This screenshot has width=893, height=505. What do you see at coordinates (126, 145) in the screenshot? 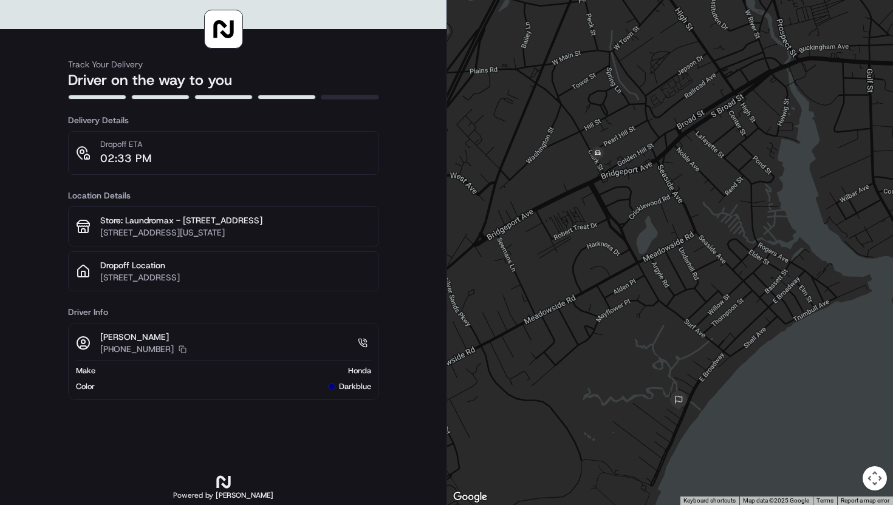
I see `p: Dropoff ETA` at bounding box center [126, 145].